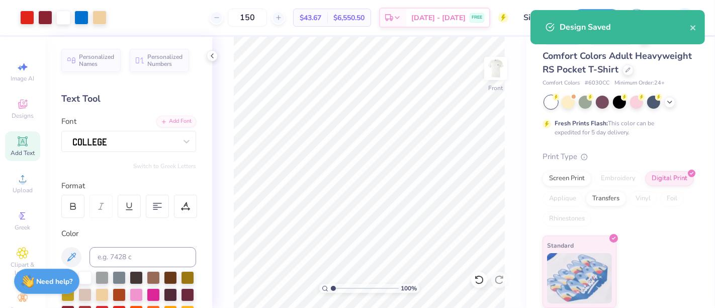 The height and width of the screenshot is (308, 715). What do you see at coordinates (694, 27) in the screenshot?
I see `button: close` at bounding box center [694, 27].